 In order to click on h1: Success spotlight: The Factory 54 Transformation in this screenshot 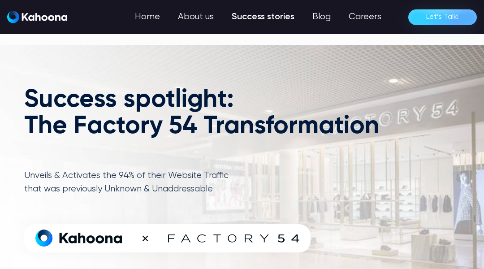, I will do `click(202, 113)`.